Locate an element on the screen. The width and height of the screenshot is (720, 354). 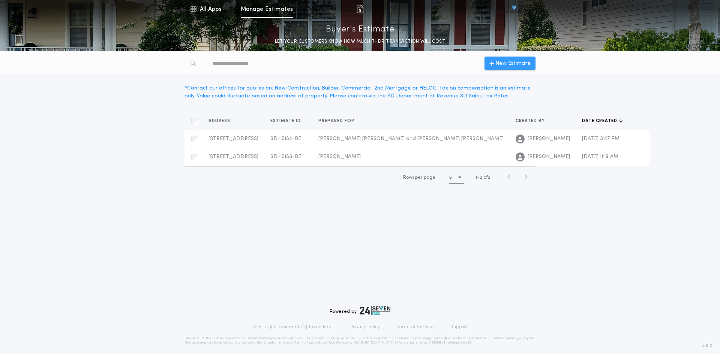
span: Created by is located at coordinates (531, 121).